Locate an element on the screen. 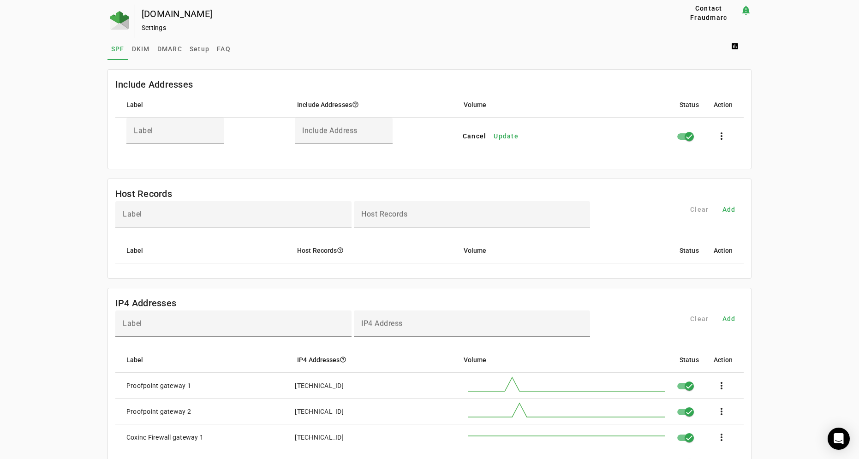 This screenshot has height=459, width=859. a: SPF is located at coordinates (118, 49).